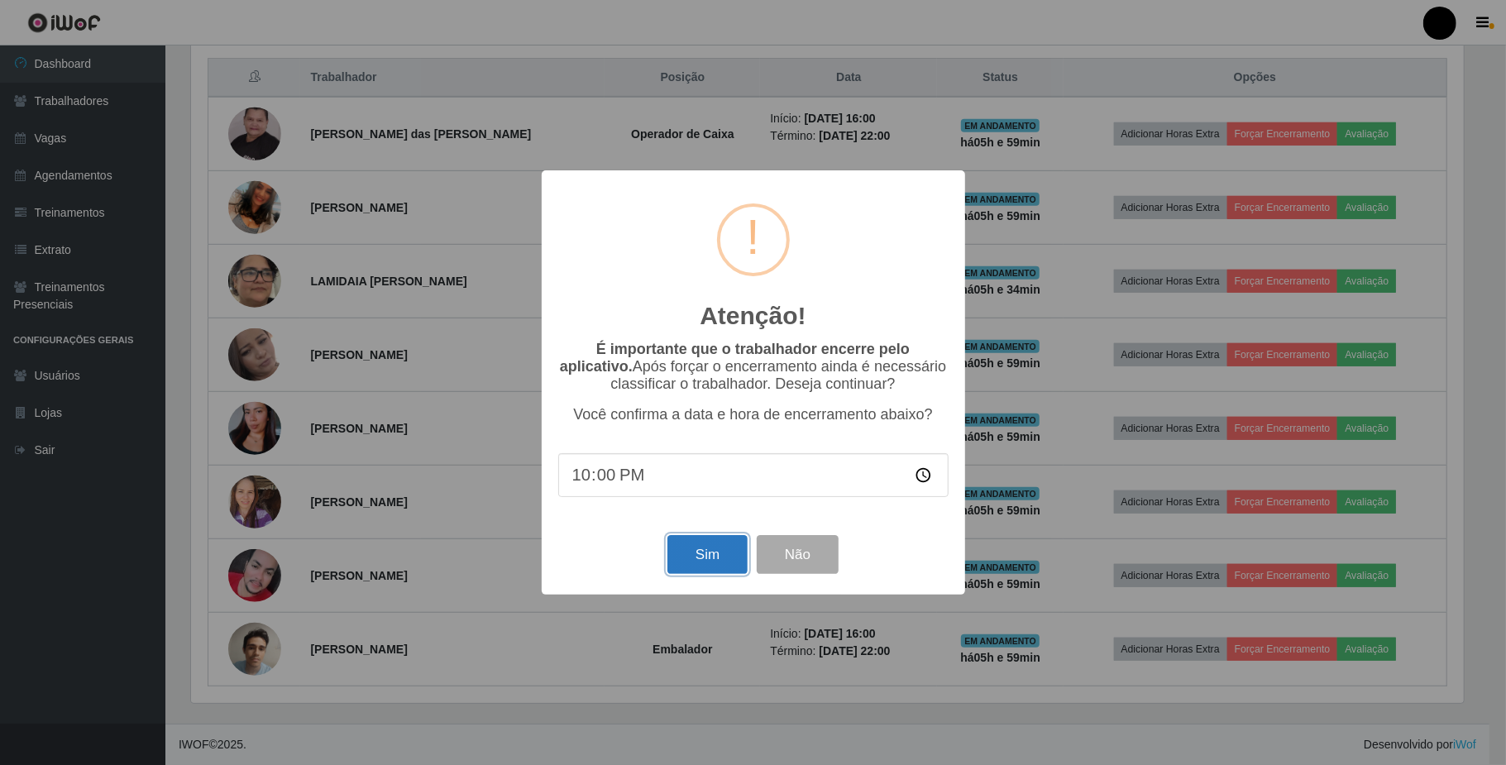 Image resolution: width=1506 pixels, height=765 pixels. Describe the element at coordinates (753, 414) in the screenshot. I see `p: Você confirma a data e hora de encerramento abaixo?` at that location.